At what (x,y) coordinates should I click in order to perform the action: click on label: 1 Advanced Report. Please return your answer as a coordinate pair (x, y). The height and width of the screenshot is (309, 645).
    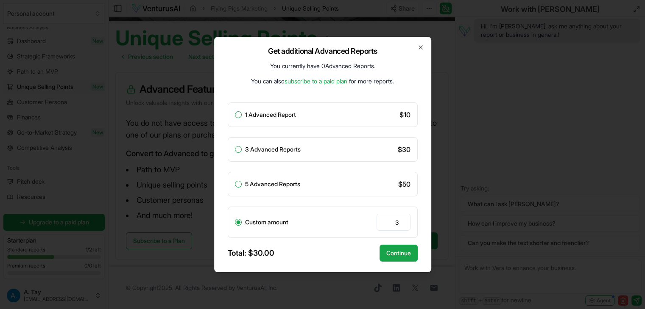
    Looking at the image, I should click on (270, 115).